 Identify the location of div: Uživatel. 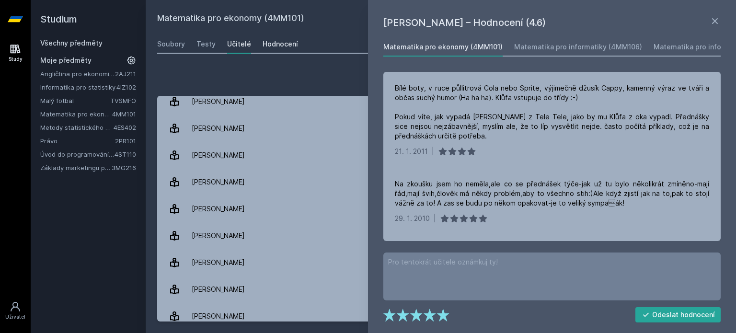
(15, 317).